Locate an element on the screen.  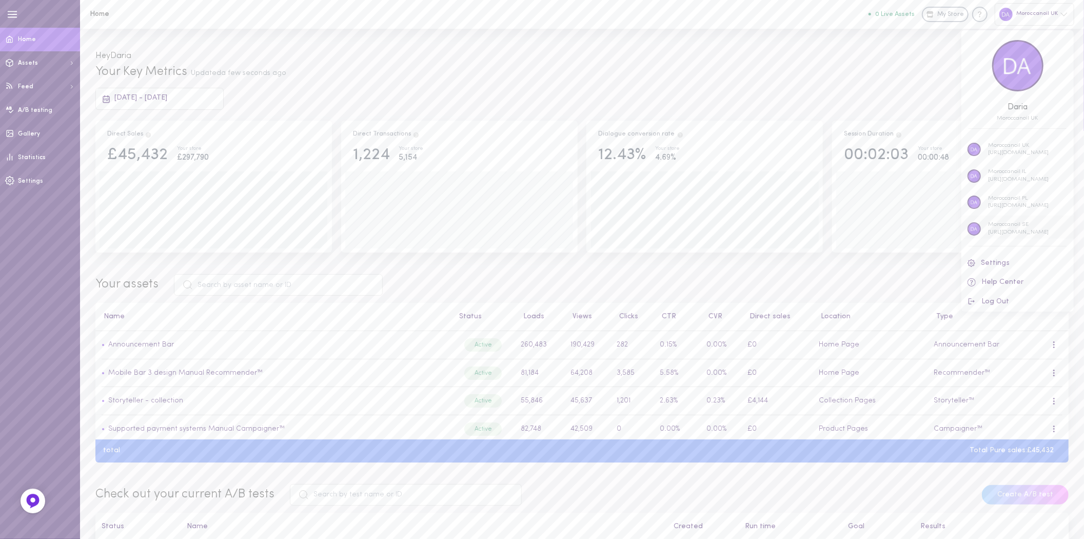
a: Settings is located at coordinates (1018, 263).